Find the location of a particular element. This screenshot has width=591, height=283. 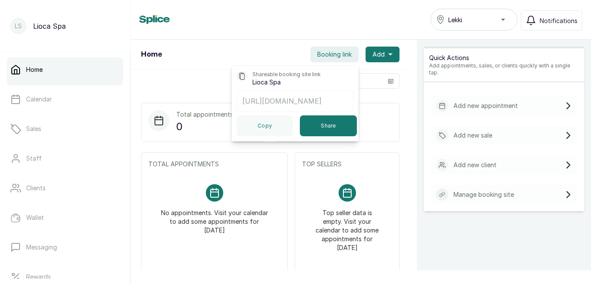

span: Lekki is located at coordinates (456, 20).